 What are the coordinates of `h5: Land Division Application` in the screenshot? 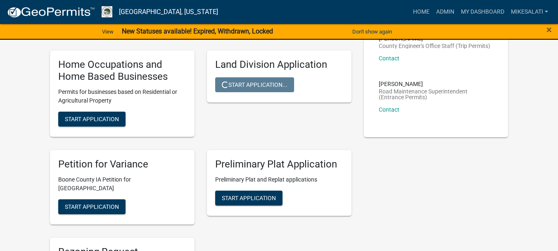 It's located at (279, 64).